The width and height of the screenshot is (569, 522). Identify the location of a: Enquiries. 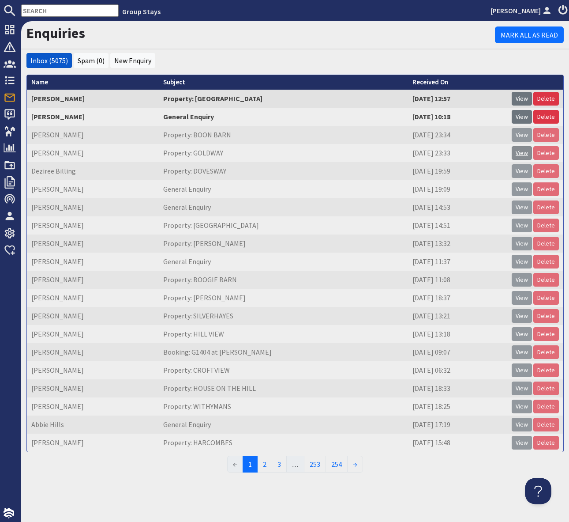
(56, 33).